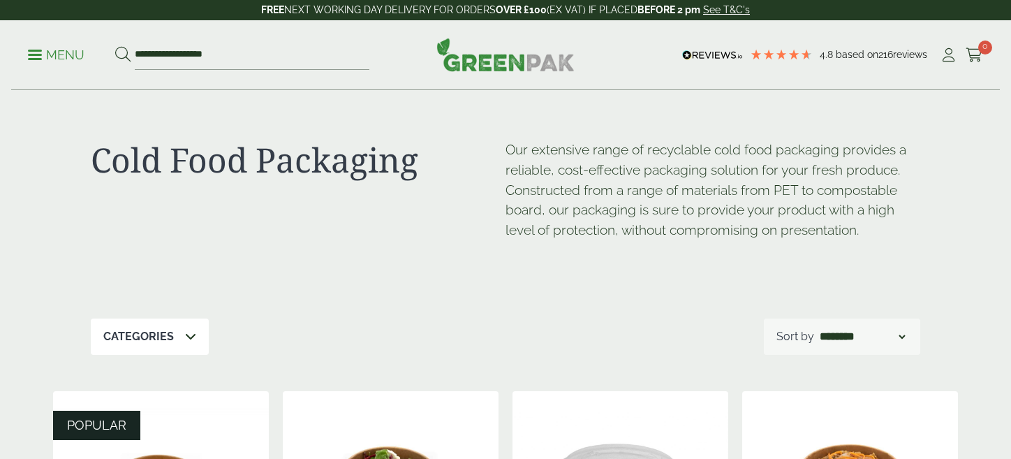 The image size is (1011, 459). I want to click on p: Categories, so click(138, 337).